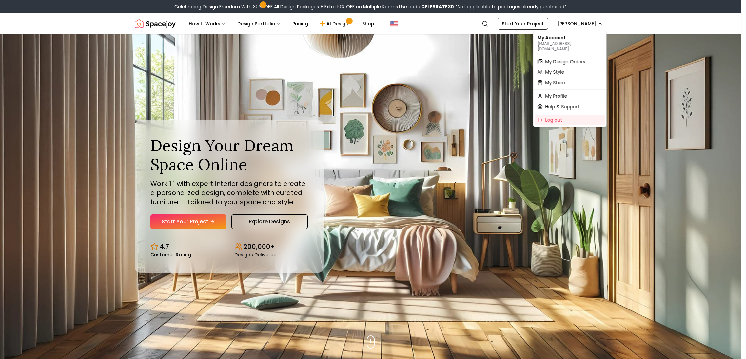  I want to click on span: My Design Orders, so click(565, 62).